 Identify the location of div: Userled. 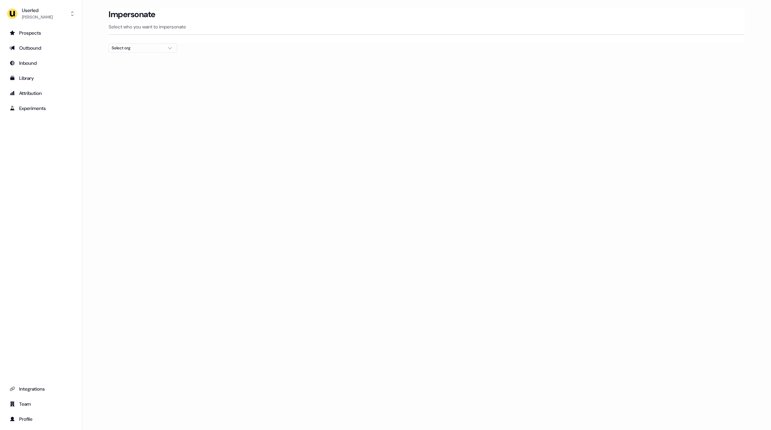
(37, 10).